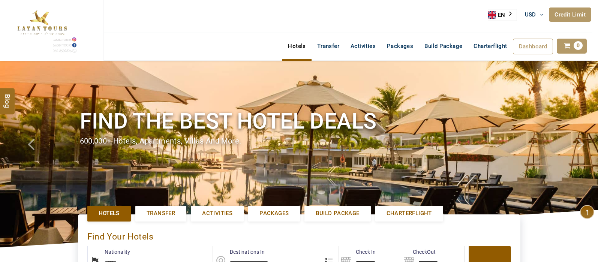 Image resolution: width=598 pixels, height=262 pixels. What do you see at coordinates (337, 213) in the screenshot?
I see `span: Build Package` at bounding box center [337, 213].